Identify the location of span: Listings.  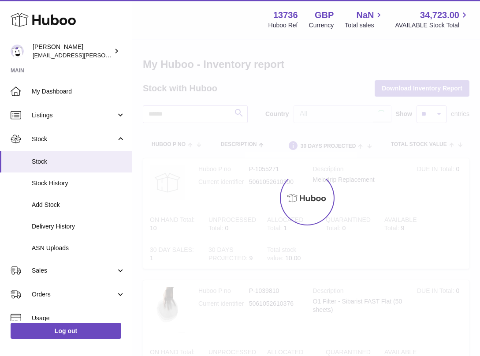
(74, 115).